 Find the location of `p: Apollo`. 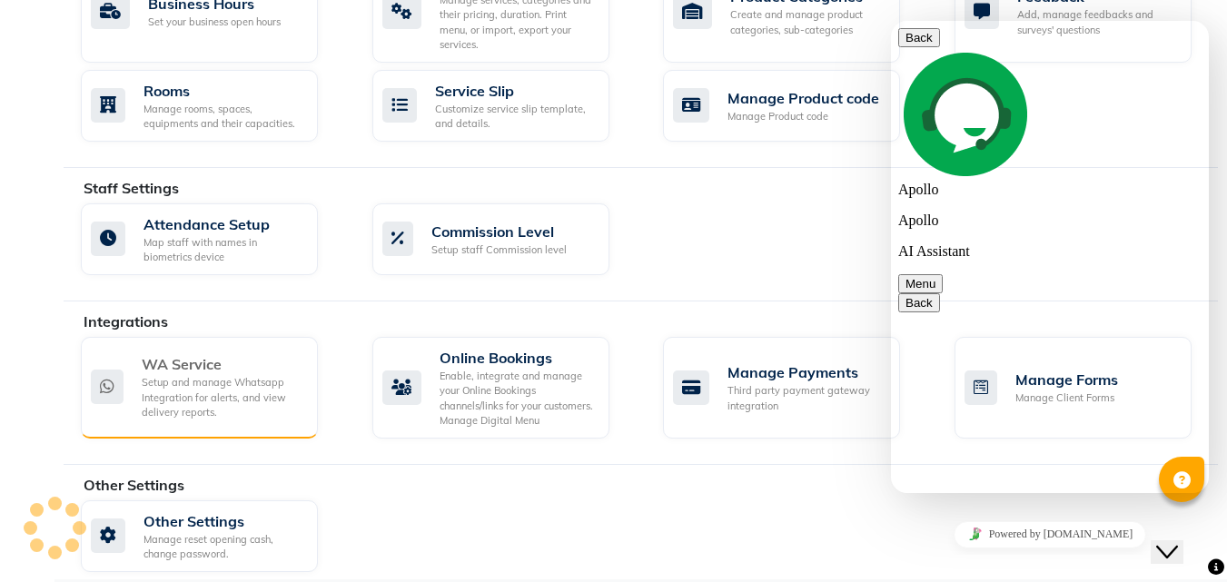

p: Apollo is located at coordinates (159, 200).